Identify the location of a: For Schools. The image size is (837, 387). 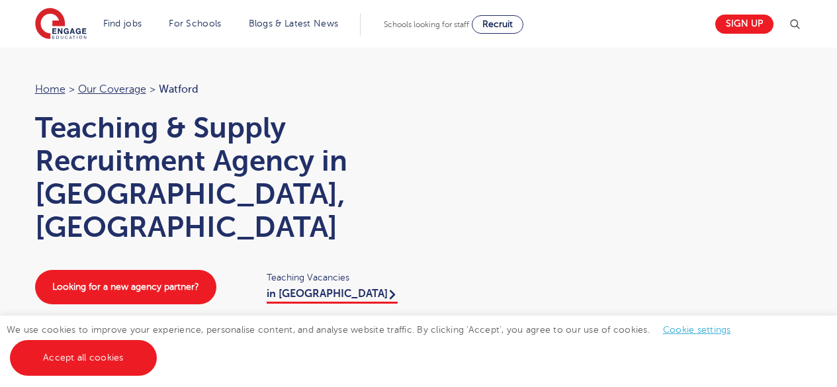
(194, 23).